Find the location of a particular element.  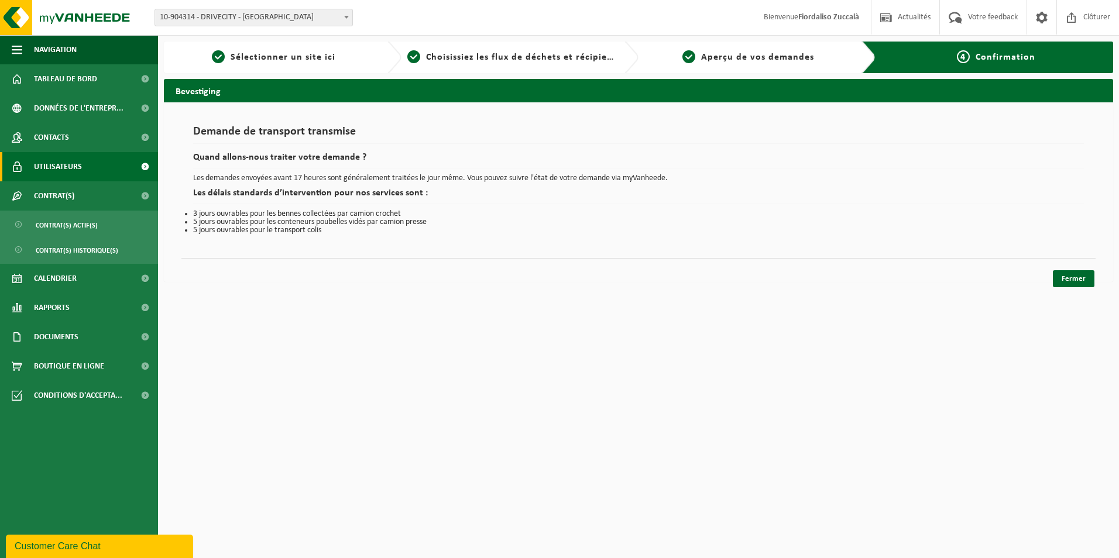

span: Confirmation is located at coordinates (1005, 57).